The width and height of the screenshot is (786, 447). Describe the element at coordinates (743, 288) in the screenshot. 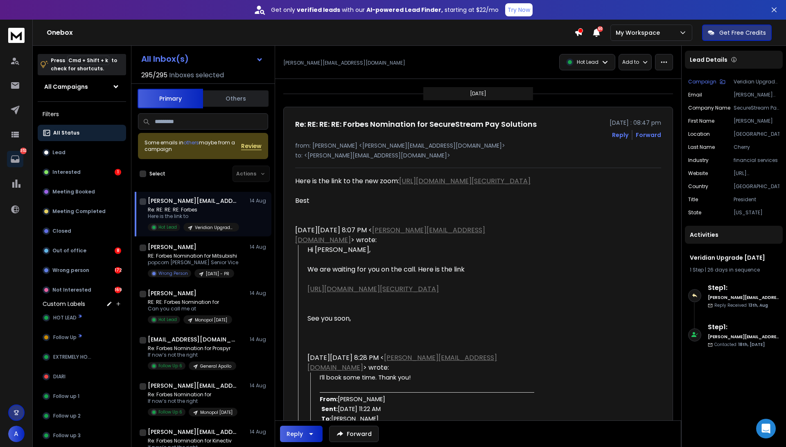

I see `h6: Step 1 :` at that location.